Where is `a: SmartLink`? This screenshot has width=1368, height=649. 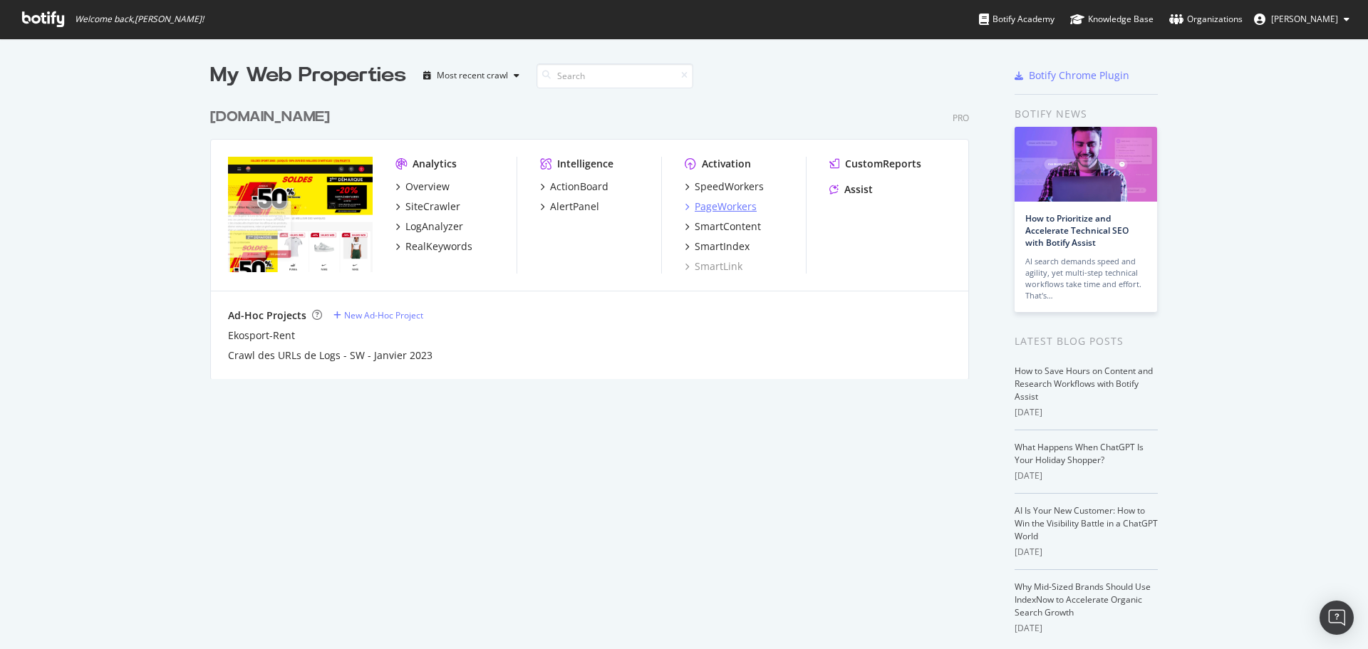
a: SmartLink is located at coordinates (713, 267).